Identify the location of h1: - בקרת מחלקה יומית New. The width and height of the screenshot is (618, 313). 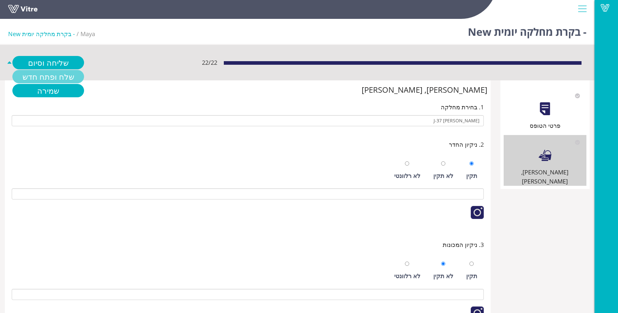
(527, 30).